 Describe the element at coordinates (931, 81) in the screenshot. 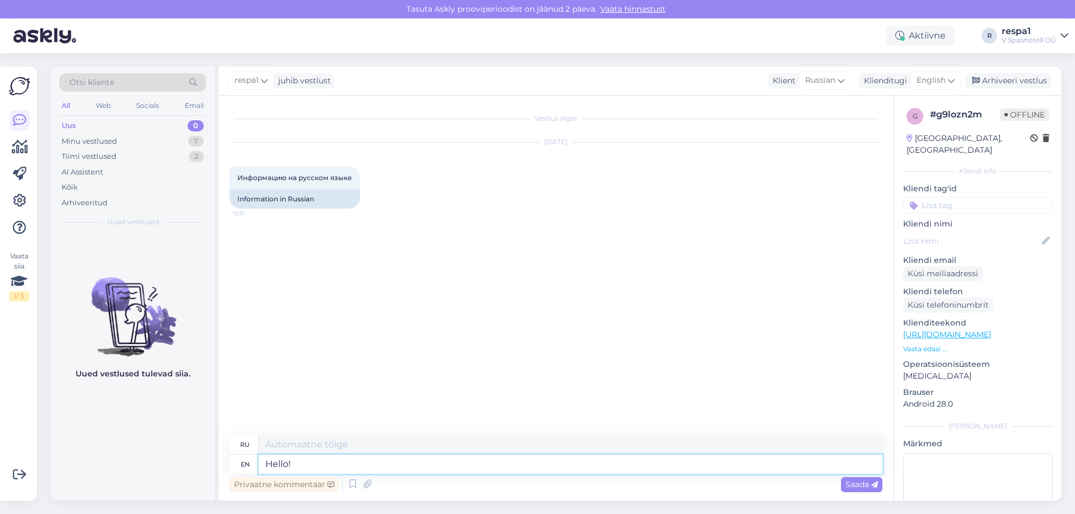

I see `span: English` at that location.